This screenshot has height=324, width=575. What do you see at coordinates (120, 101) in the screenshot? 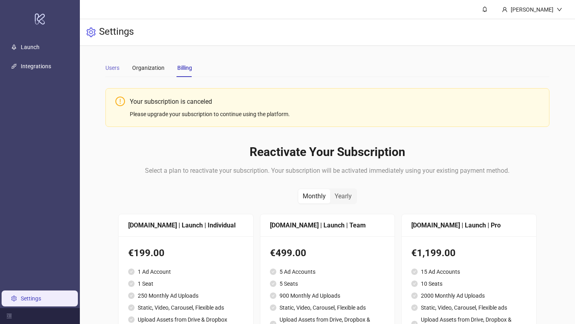
I see `span: exclamation-circle` at bounding box center [120, 101].